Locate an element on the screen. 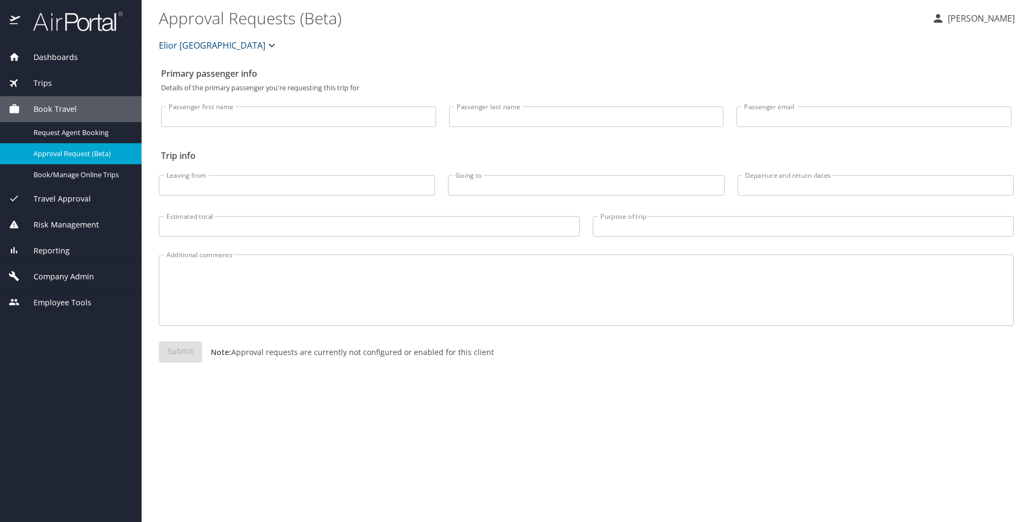 The height and width of the screenshot is (522, 1031). img: icon-airportal.png is located at coordinates (15, 21).